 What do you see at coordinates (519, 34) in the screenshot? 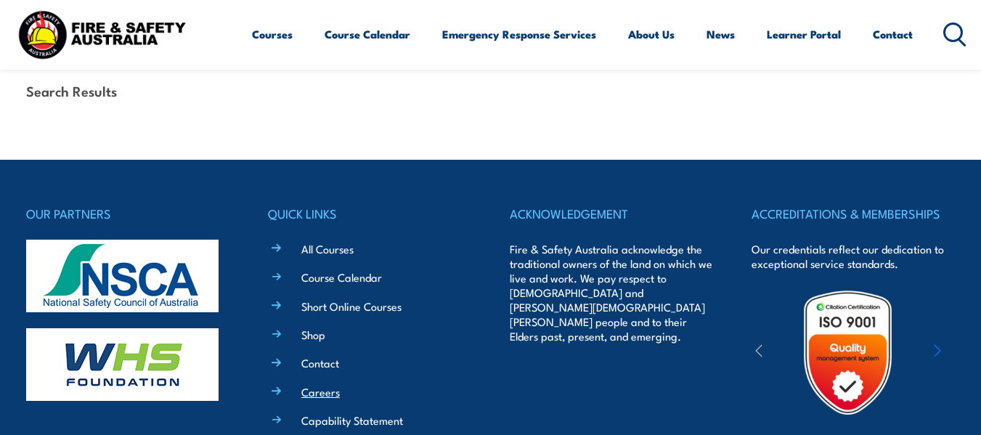
I see `a: Emergency Response Services` at bounding box center [519, 34].